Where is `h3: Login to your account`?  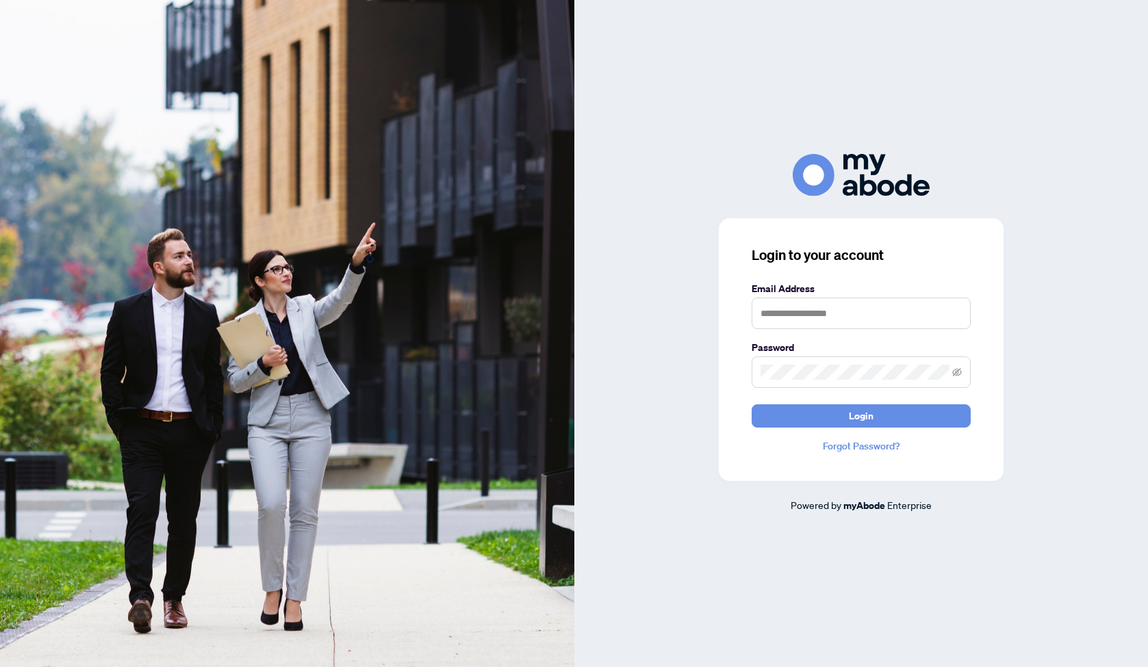 h3: Login to your account is located at coordinates (861, 255).